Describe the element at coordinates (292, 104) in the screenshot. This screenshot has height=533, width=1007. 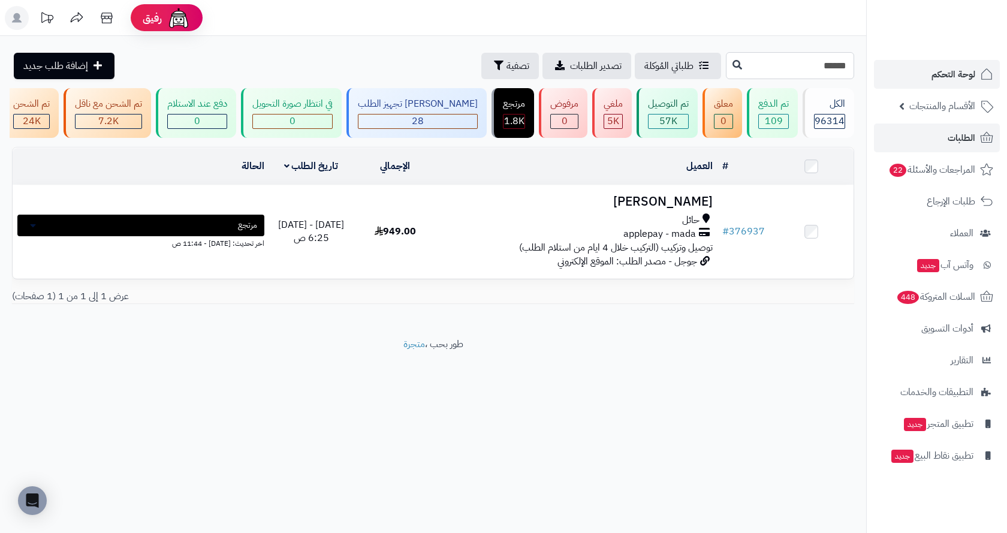
I see `div: في انتظار صورة التحويل` at that location.